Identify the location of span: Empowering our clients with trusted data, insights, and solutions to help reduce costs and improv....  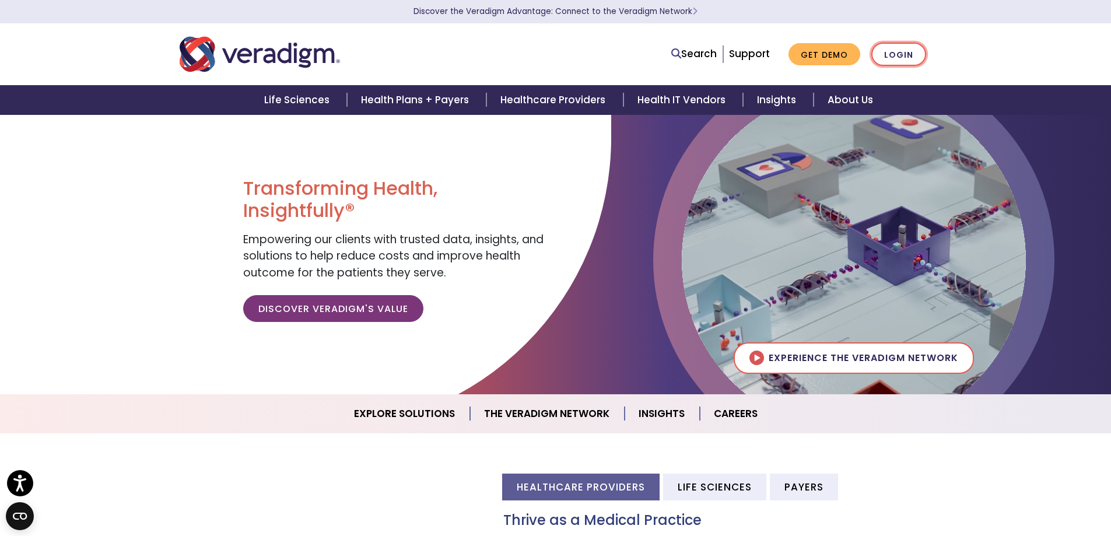
(393, 256).